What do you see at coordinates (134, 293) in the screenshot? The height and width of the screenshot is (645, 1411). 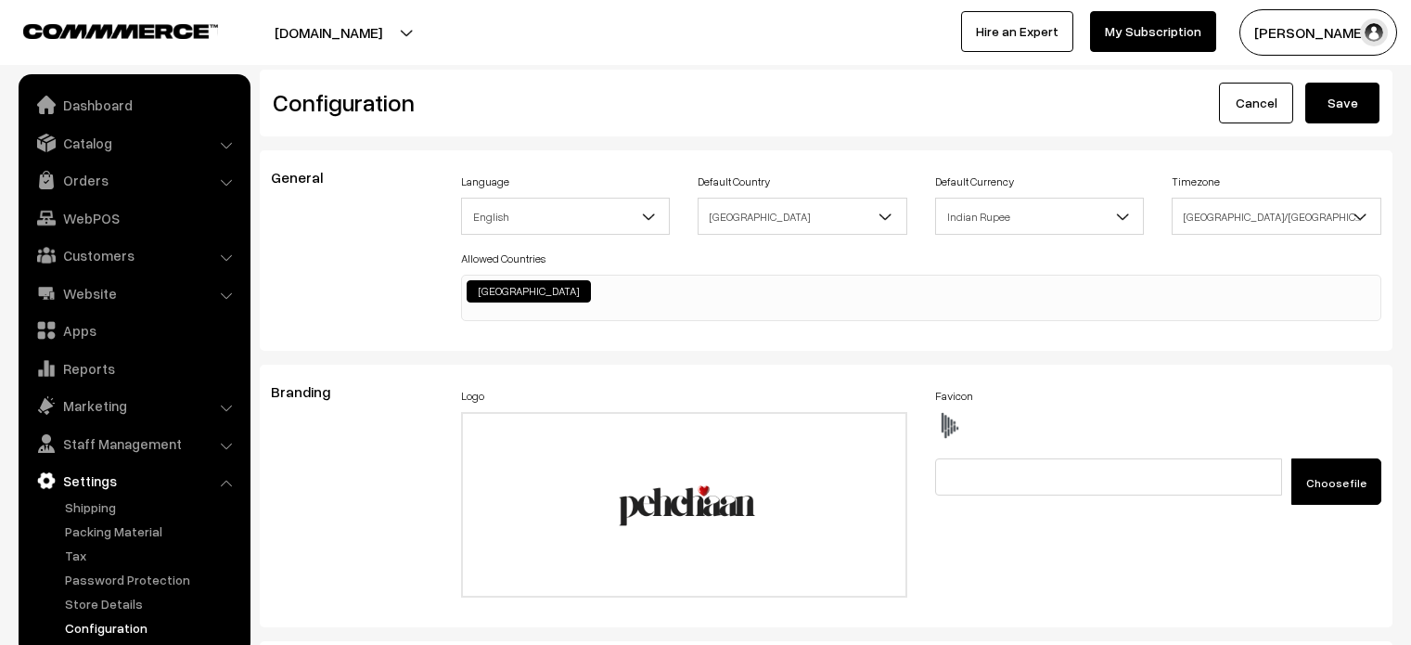 I see `a: Website` at bounding box center [134, 293].